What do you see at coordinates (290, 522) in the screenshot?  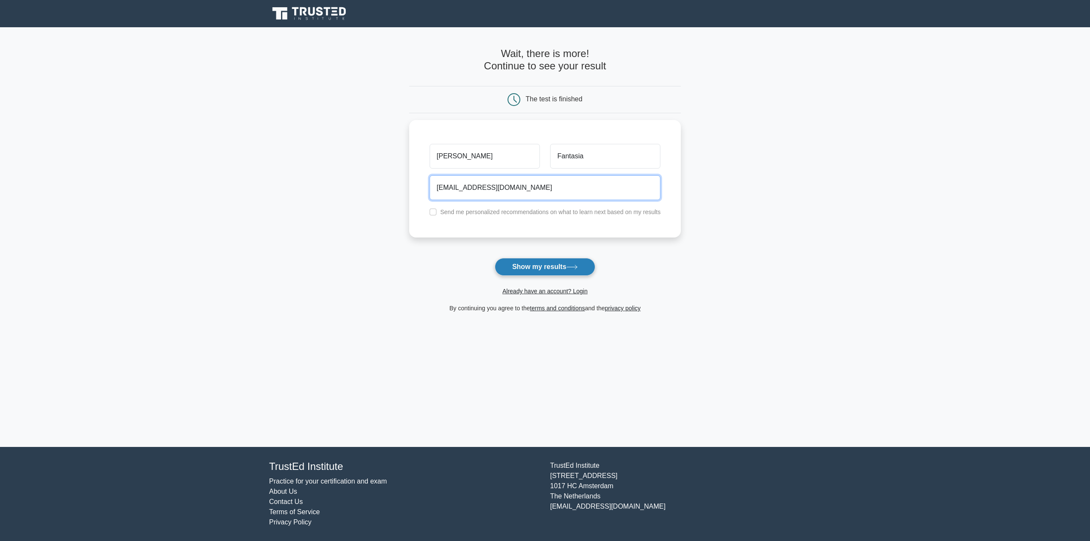 I see `a: Privacy Policy` at bounding box center [290, 522].